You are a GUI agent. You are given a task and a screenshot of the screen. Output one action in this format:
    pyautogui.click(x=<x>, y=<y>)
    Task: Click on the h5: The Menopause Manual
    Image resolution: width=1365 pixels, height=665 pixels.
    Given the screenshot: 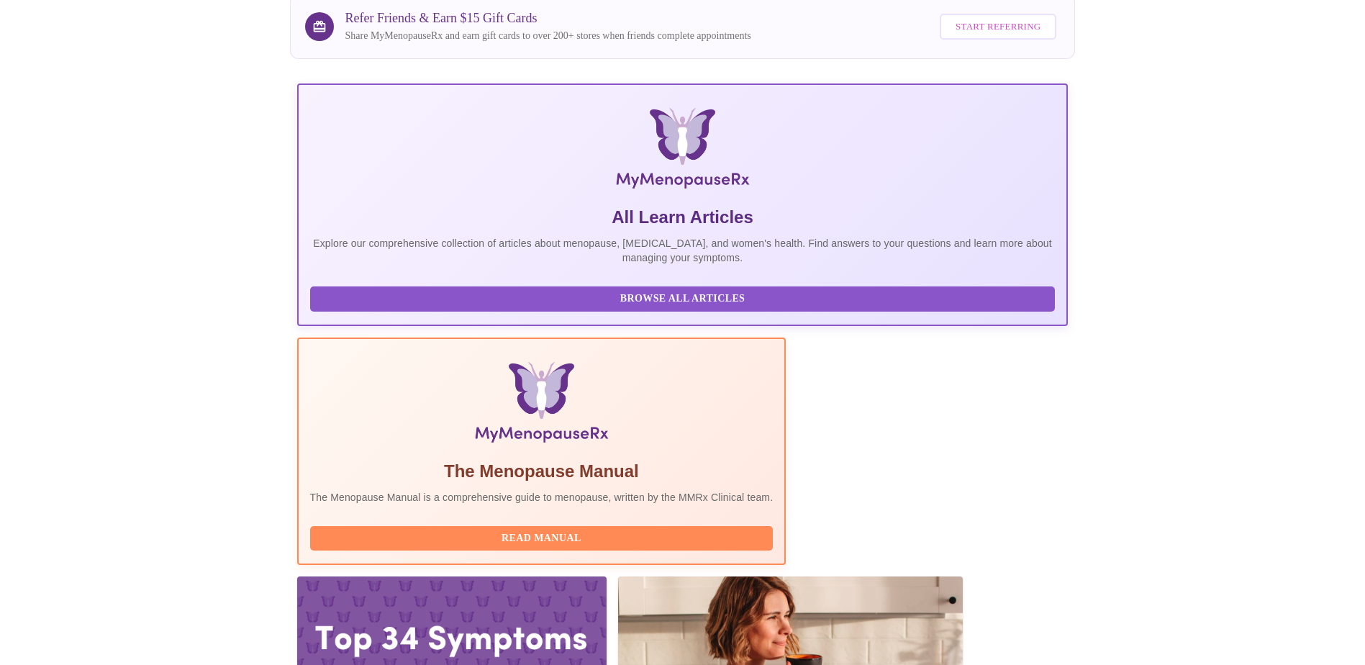 What is the action you would take?
    pyautogui.click(x=542, y=471)
    